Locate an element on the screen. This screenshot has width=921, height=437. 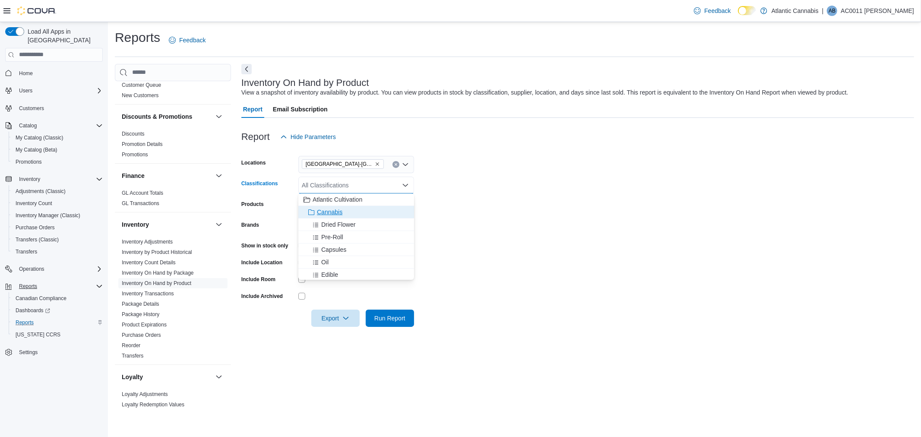
a: My Catalog (Beta) is located at coordinates (36, 150).